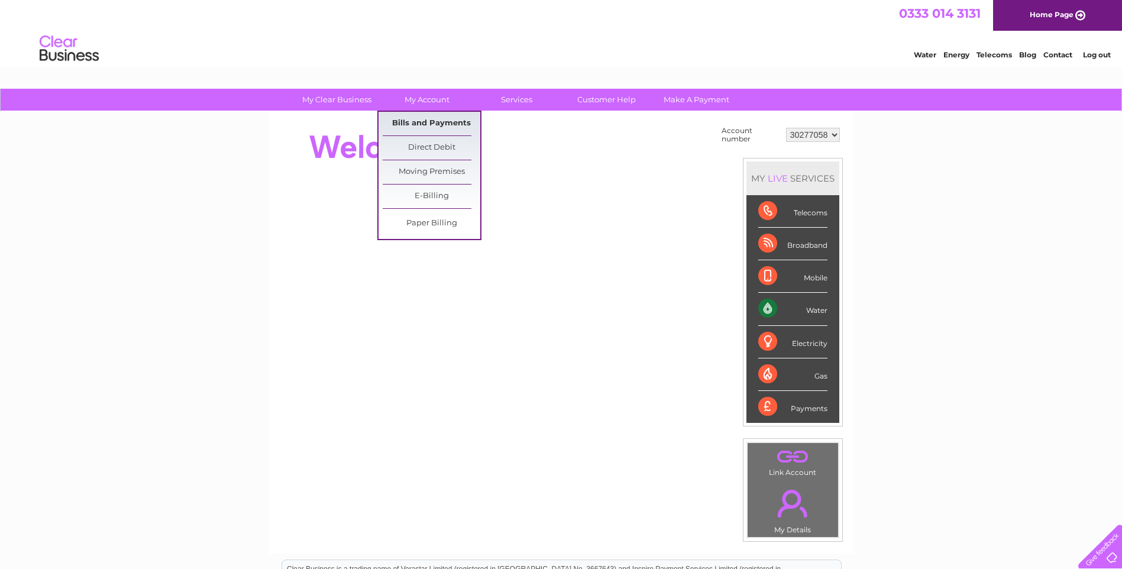  Describe the element at coordinates (516, 99) in the screenshot. I see `a: Services` at that location.